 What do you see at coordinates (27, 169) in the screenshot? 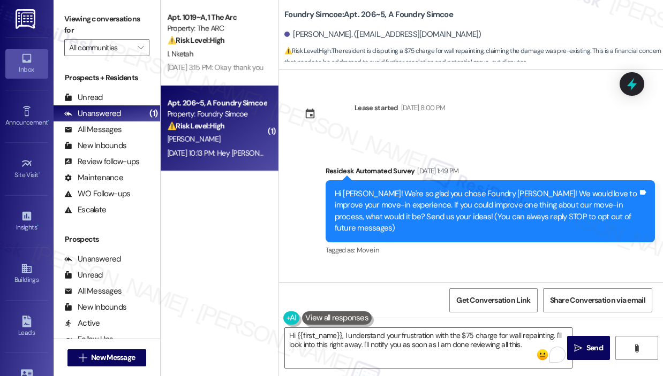
I see `a: Site Visit •` at bounding box center [27, 169].